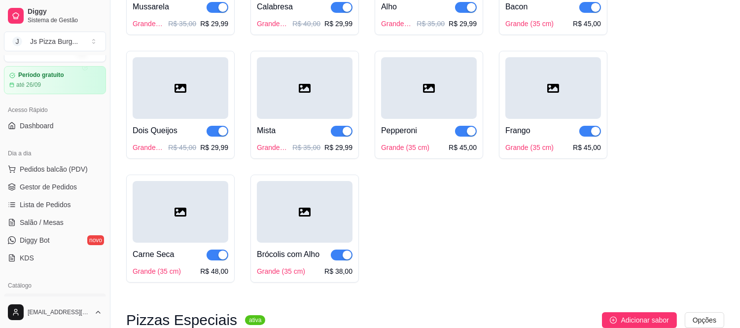 The image size is (740, 328). What do you see at coordinates (644, 320) in the screenshot?
I see `span: Adicionar sabor` at bounding box center [644, 320].